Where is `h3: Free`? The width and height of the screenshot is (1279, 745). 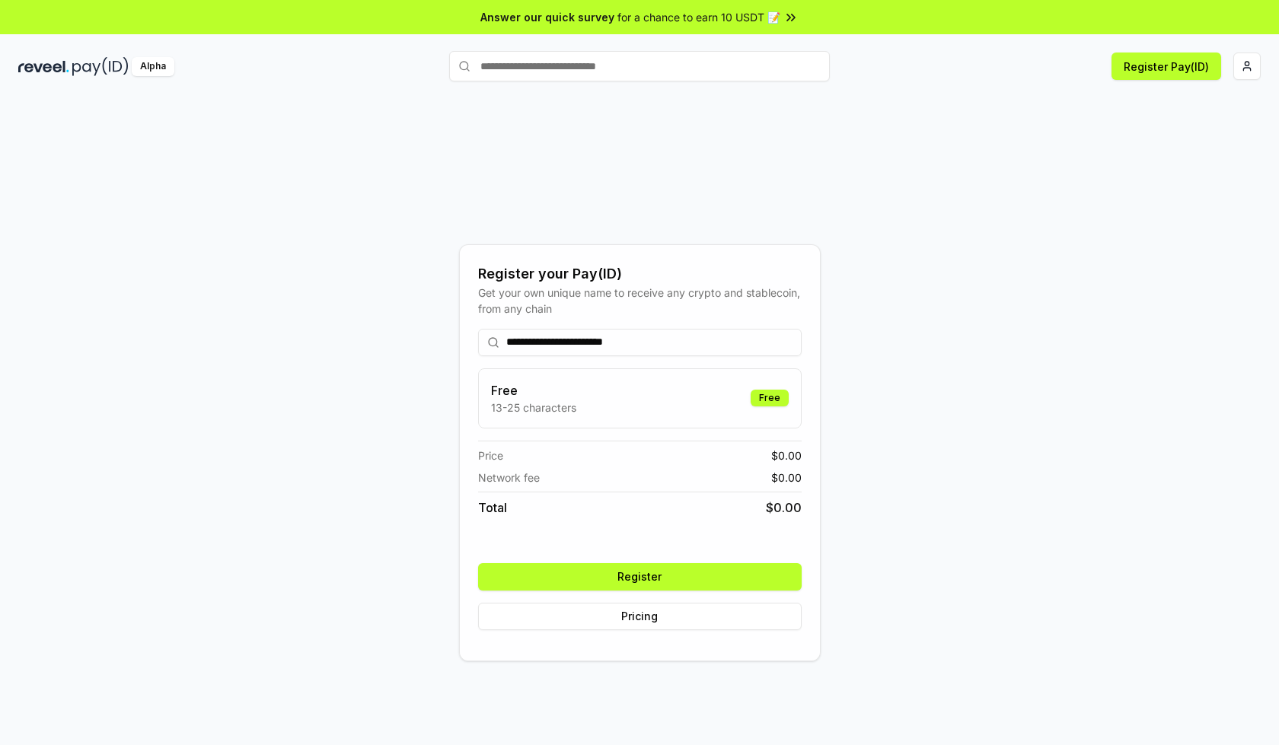
h3: Free is located at coordinates (534, 390).